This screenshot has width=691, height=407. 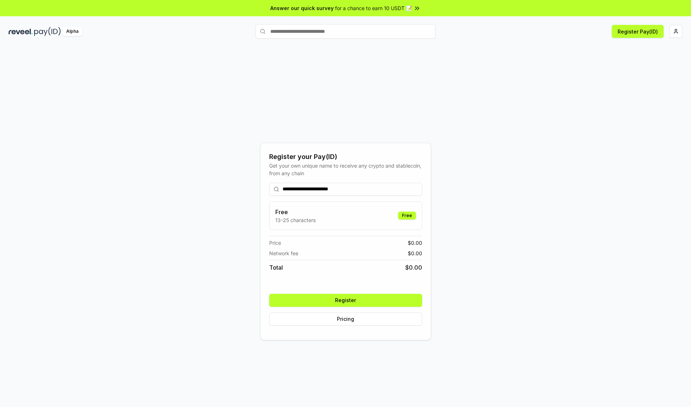 I want to click on img: reveel_dark, so click(x=21, y=31).